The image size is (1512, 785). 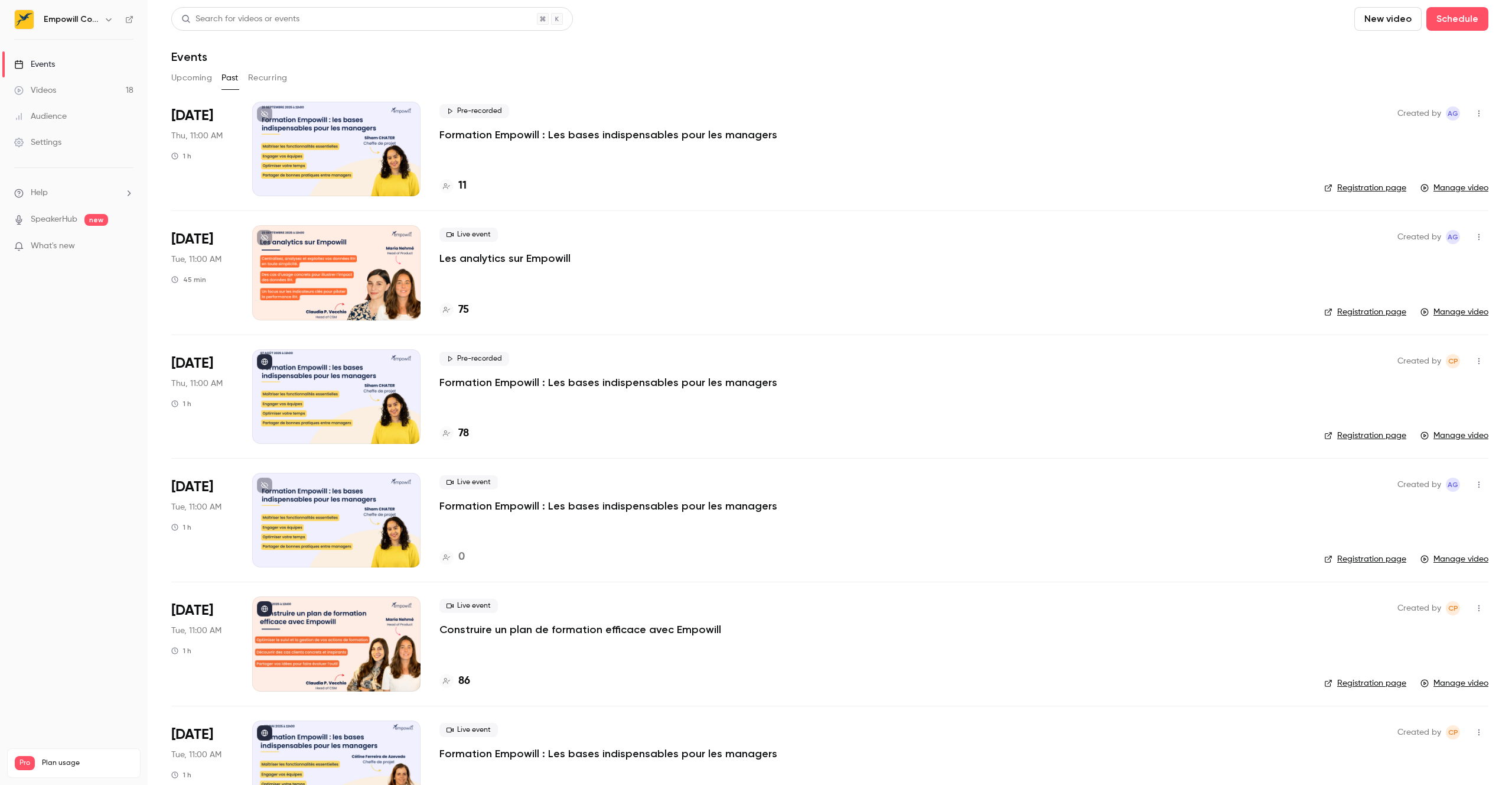 I want to click on a: 86, so click(x=455, y=681).